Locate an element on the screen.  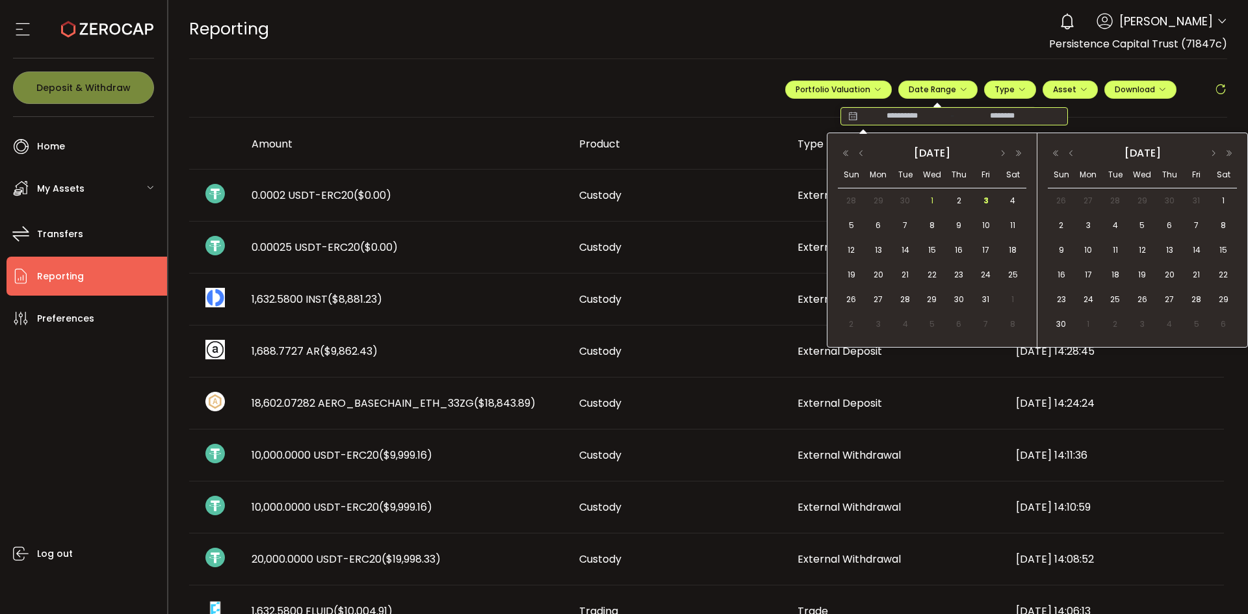
span: 0.0002 USDT-ERC20 is located at coordinates (321, 195).